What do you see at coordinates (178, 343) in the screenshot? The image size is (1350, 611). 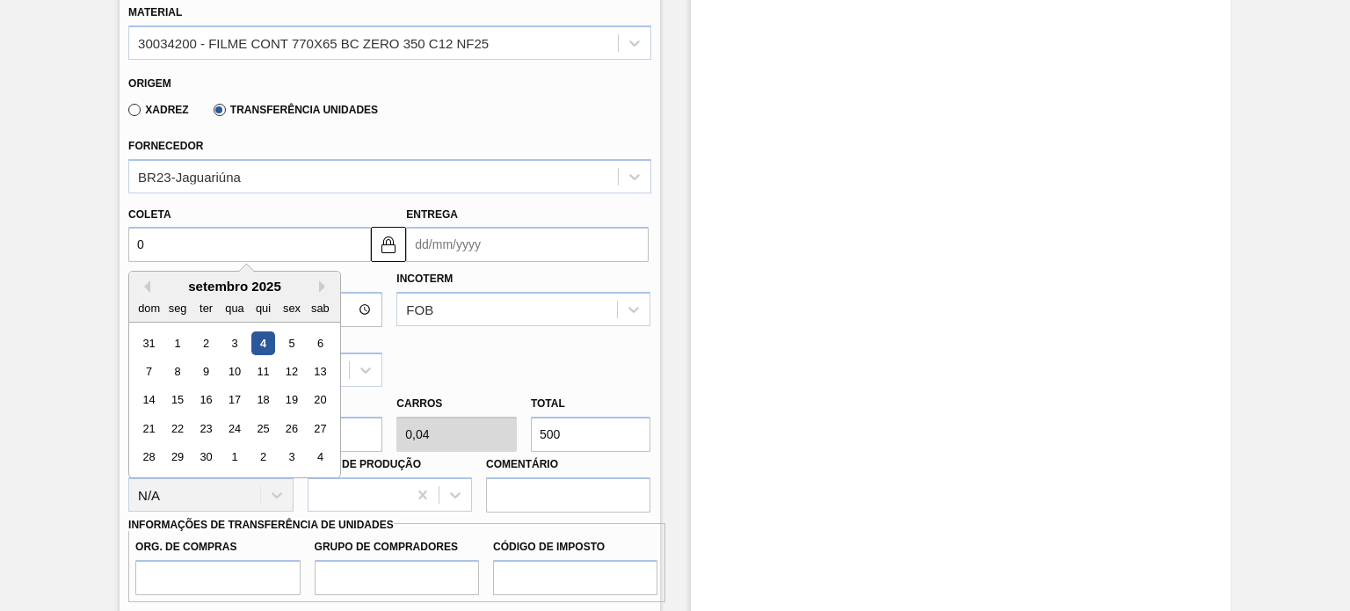 I see `div: Choose segunda-feira, 1 de setembro de 2025` at bounding box center [178, 343].